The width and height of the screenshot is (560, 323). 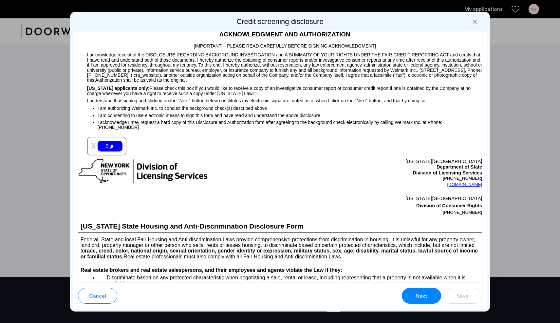 I want to click on h2: Credit screening disclosure, so click(x=280, y=22).